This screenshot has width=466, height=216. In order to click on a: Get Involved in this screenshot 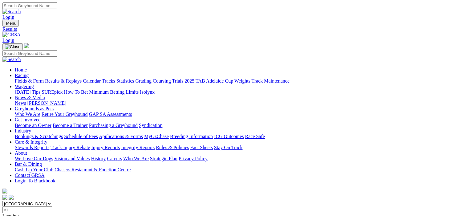, I will do `click(28, 120)`.